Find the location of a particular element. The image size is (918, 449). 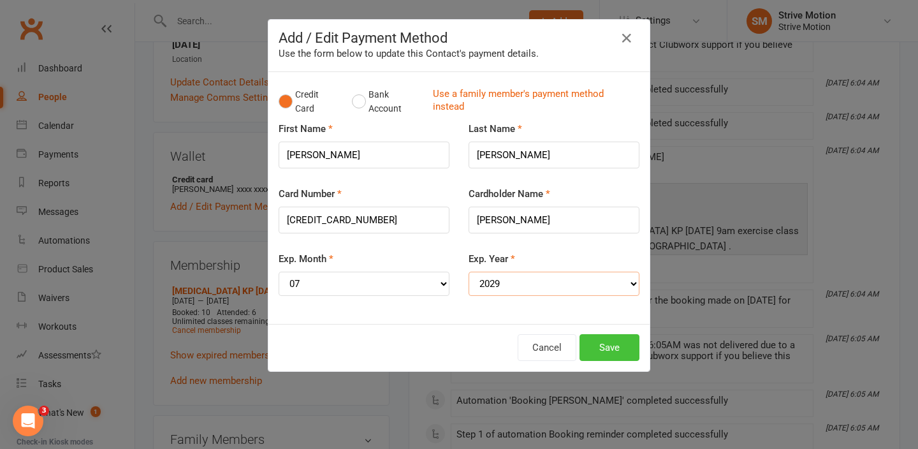

button: Bank Account is located at coordinates (387, 101).